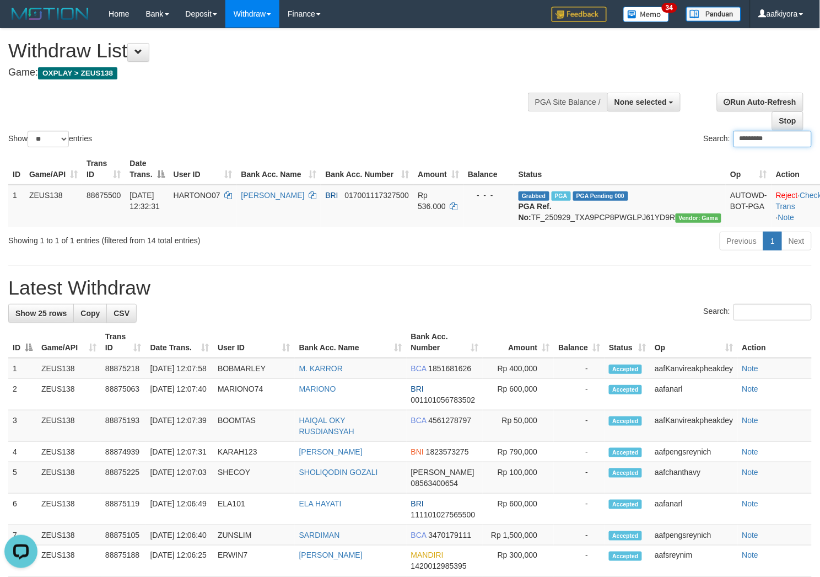 The height and width of the screenshot is (577, 820). I want to click on td: 6, so click(23, 509).